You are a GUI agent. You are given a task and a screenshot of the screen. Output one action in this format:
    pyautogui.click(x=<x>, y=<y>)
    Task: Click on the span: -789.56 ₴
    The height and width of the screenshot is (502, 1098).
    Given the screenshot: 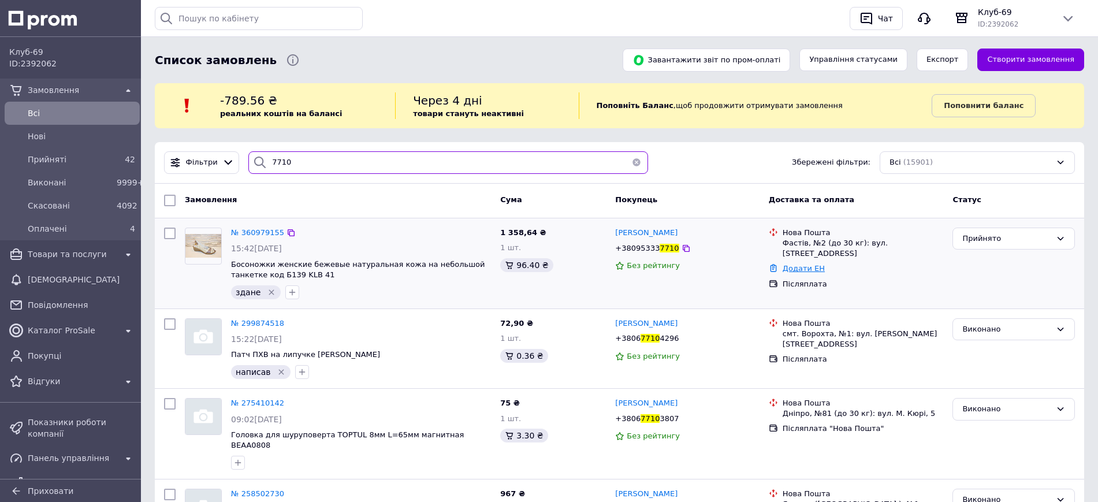 What is the action you would take?
    pyautogui.click(x=248, y=101)
    